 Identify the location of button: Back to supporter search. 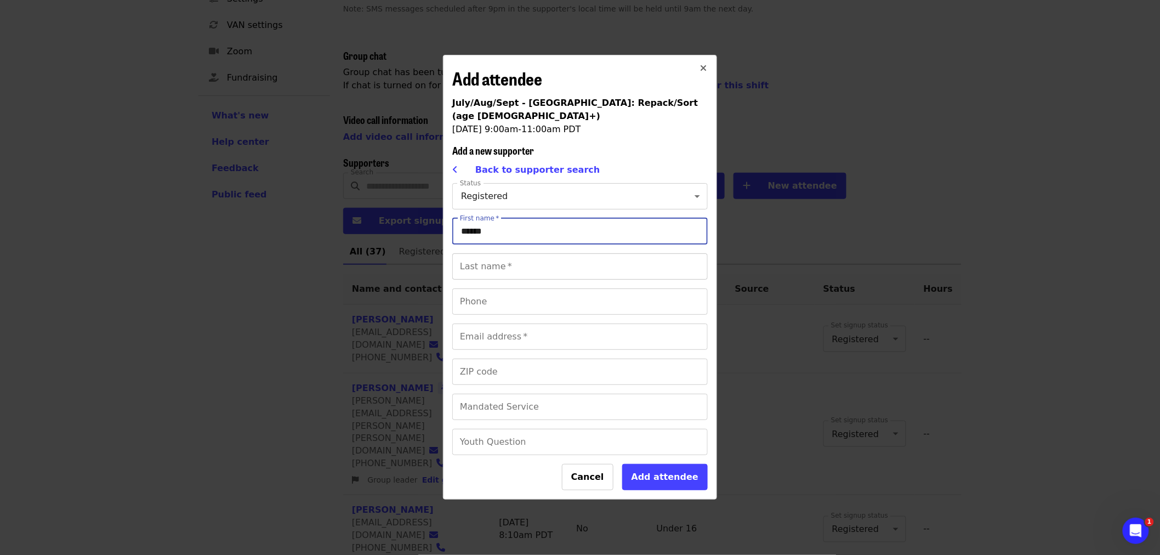
(526, 170).